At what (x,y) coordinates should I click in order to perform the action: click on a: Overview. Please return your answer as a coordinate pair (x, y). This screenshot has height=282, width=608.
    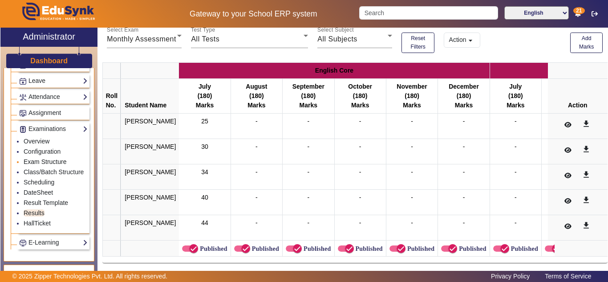
    Looking at the image, I should click on (36, 141).